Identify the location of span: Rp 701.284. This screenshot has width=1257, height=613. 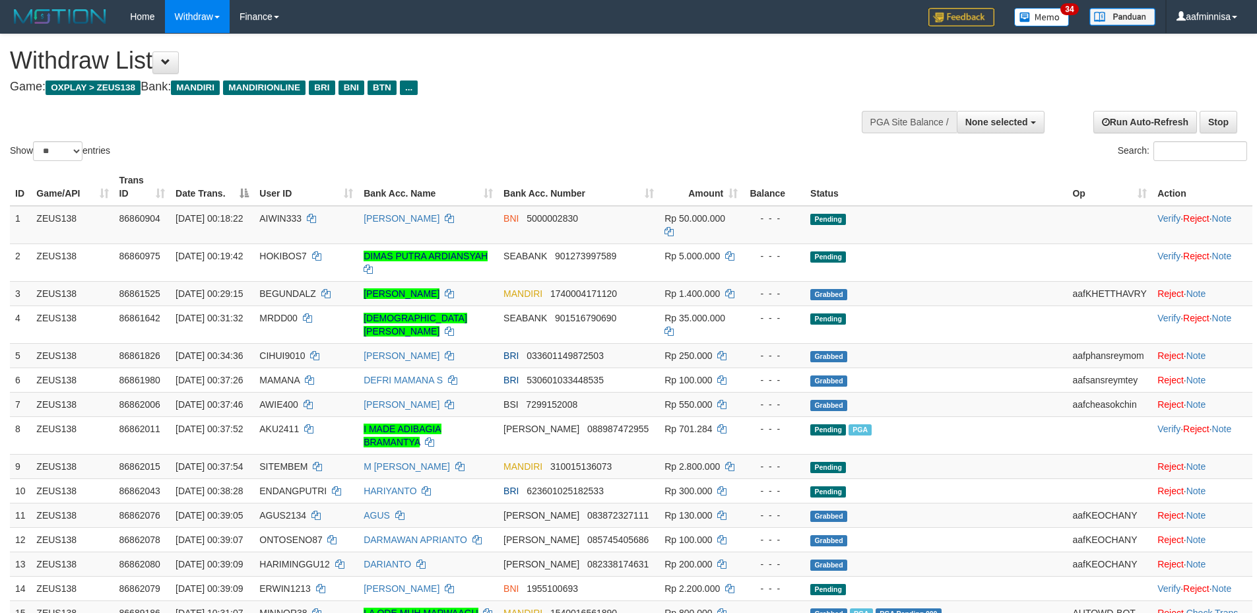
(688, 429).